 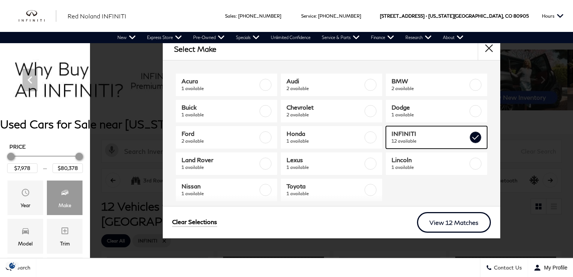 I want to click on span: Audi, so click(x=325, y=81).